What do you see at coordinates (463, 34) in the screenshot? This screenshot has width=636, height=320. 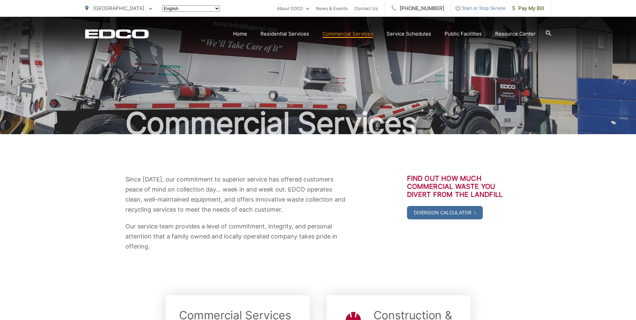 I see `a: Public Facilities` at bounding box center [463, 34].